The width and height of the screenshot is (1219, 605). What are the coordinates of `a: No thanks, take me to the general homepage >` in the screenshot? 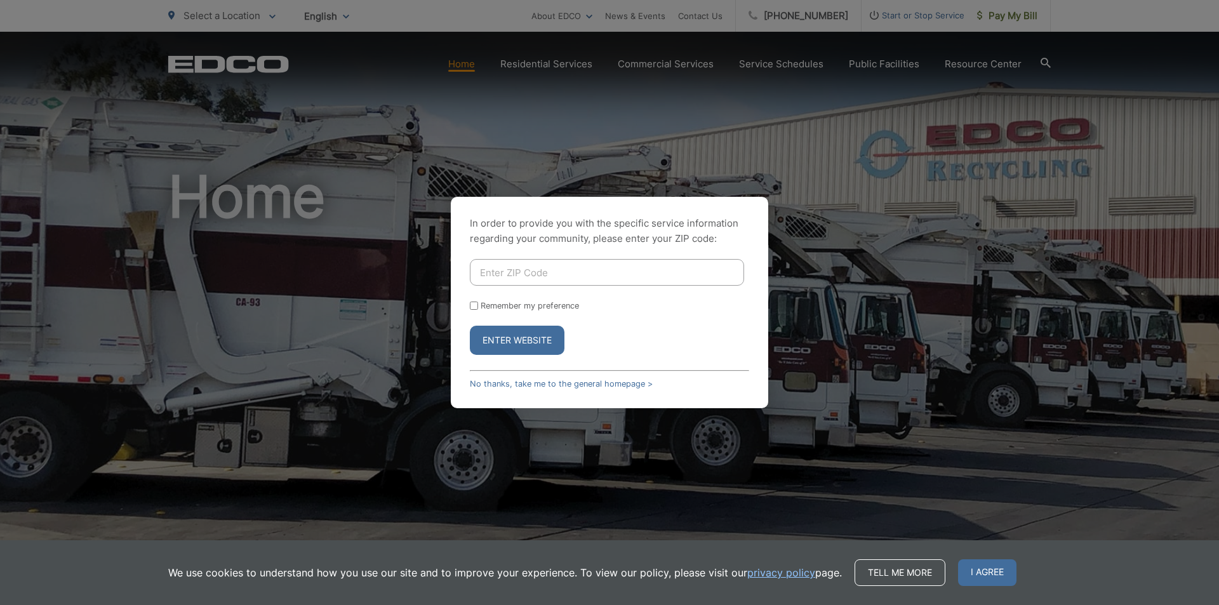 It's located at (561, 384).